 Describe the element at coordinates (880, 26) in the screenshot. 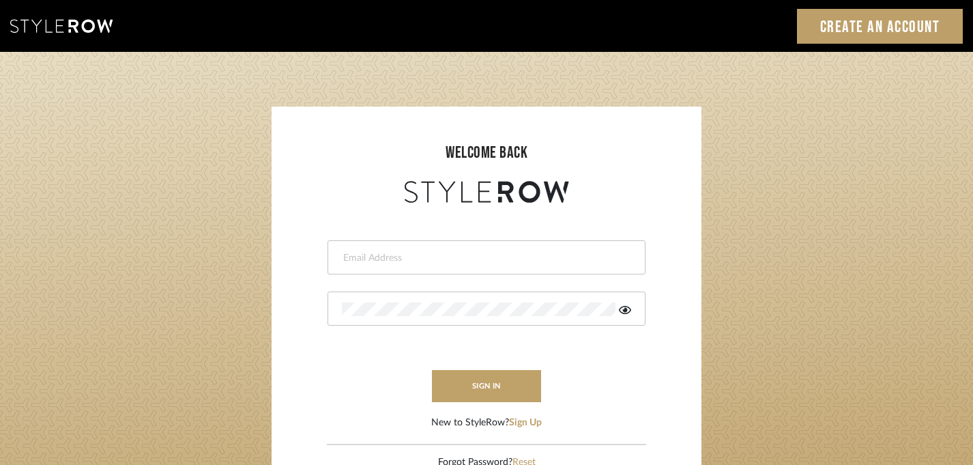

I see `a: Create an Account` at that location.